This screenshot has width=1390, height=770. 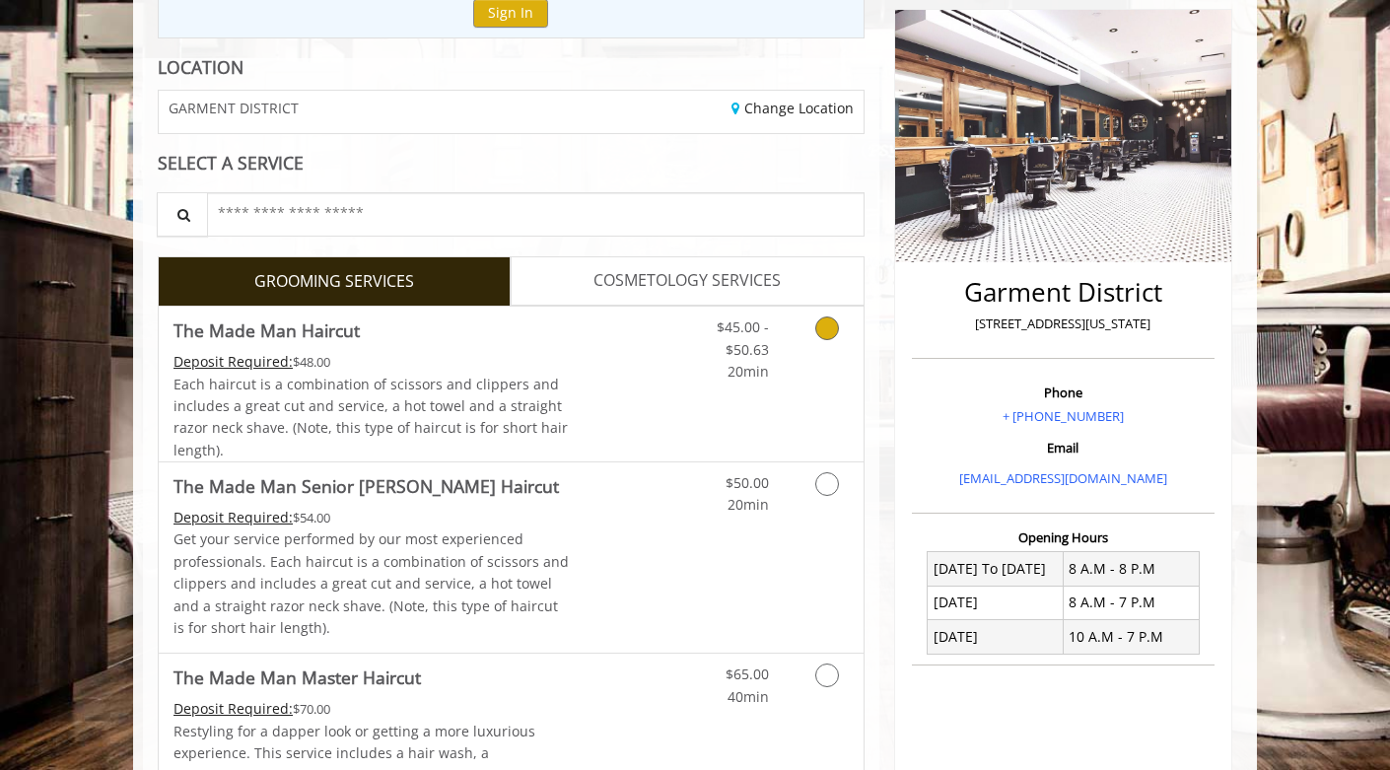 I want to click on td: 8 A.M - 8 P.M, so click(x=1131, y=569).